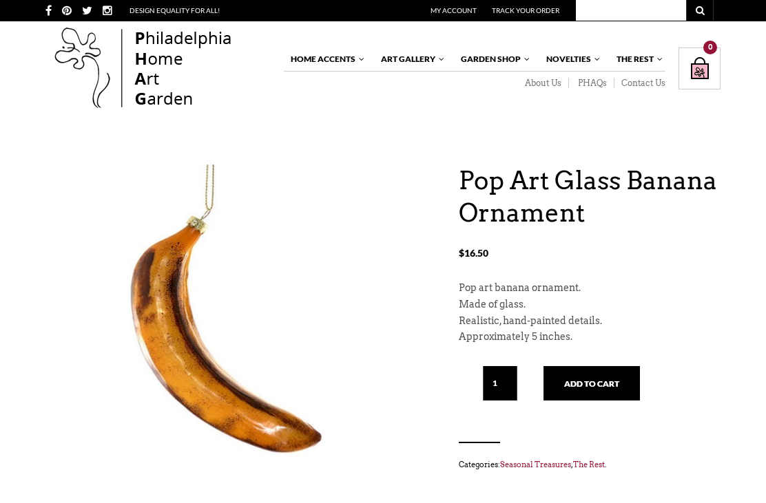 Image resolution: width=766 pixels, height=503 pixels. I want to click on input: Qty, so click(500, 384).